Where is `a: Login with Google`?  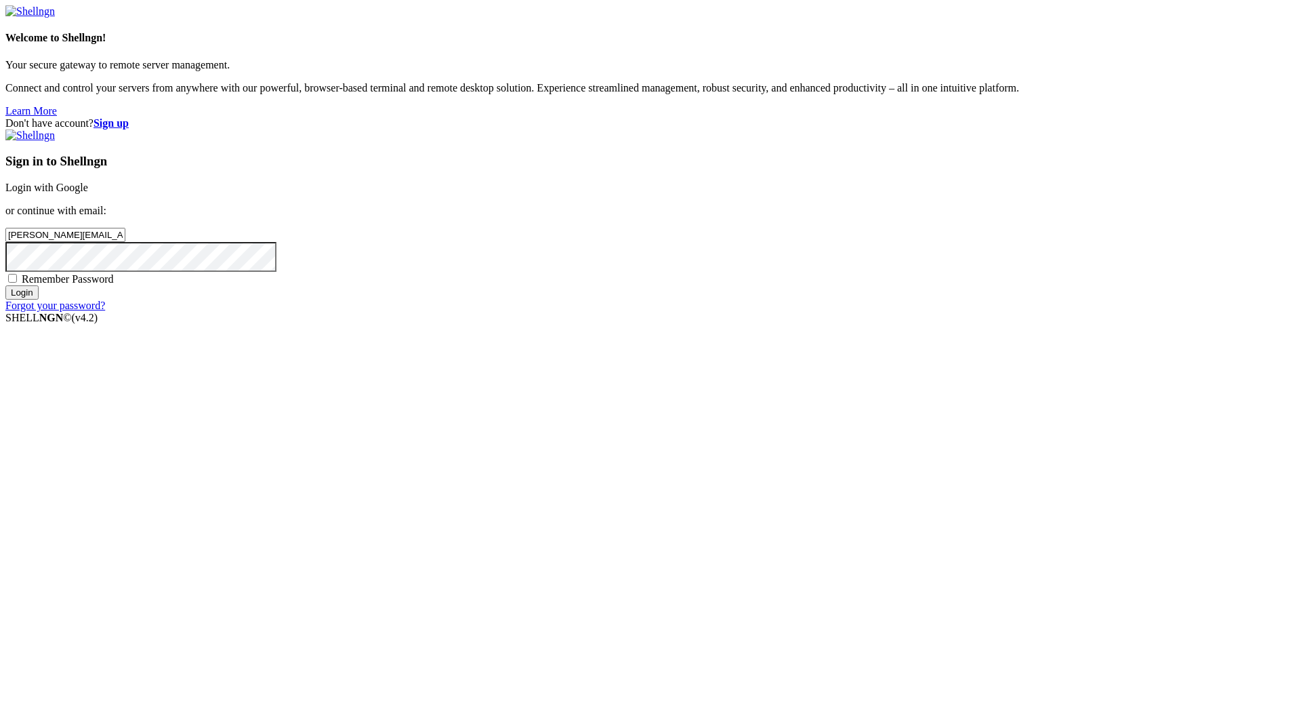 a: Login with Google is located at coordinates (47, 187).